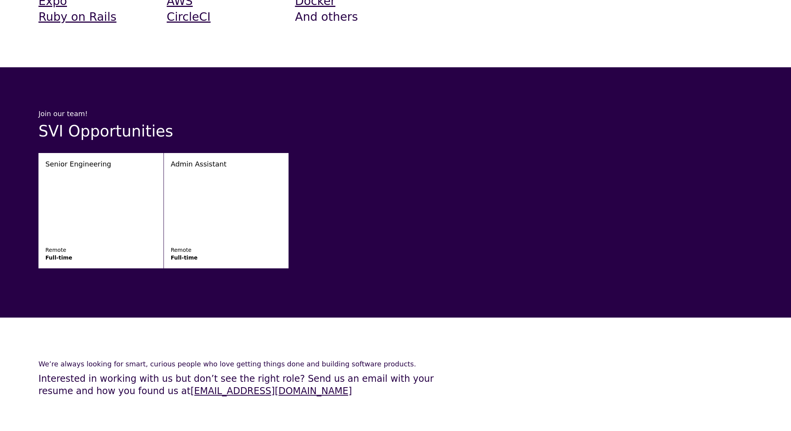 The height and width of the screenshot is (431, 791). Describe the element at coordinates (100, 17) in the screenshot. I see `div: Ruby on Rails` at that location.